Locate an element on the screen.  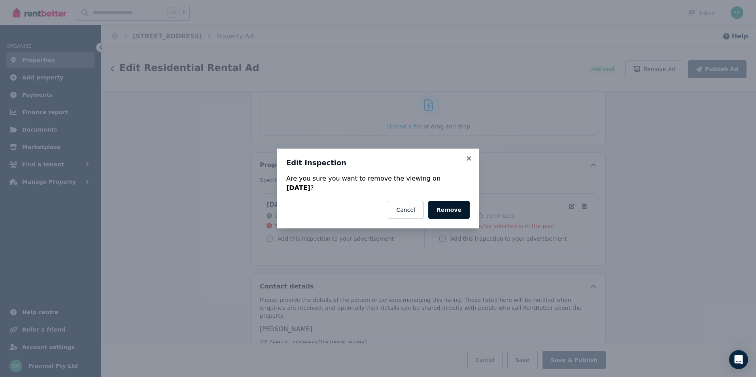
div: Open Intercom Messenger is located at coordinates (738, 360).